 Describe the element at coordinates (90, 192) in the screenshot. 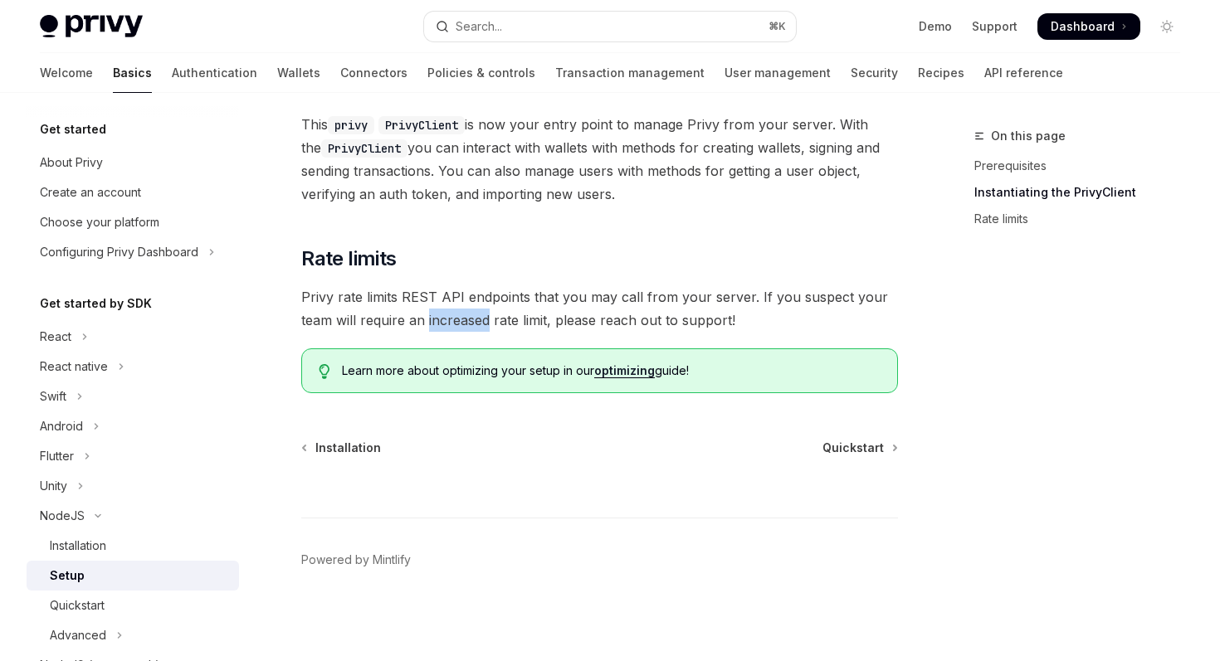

I see `div: Create an account` at that location.